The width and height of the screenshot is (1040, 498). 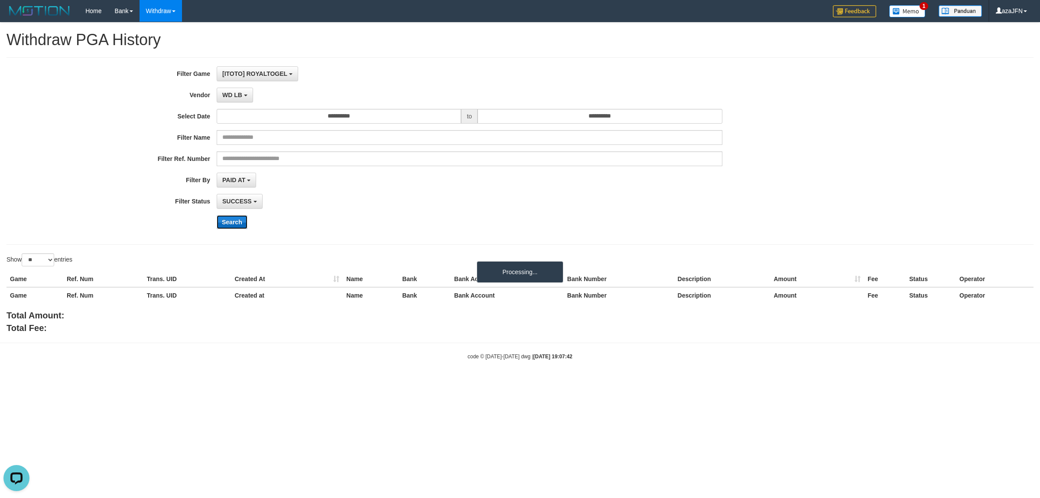 What do you see at coordinates (26, 328) in the screenshot?
I see `b: Total Fee:` at bounding box center [26, 328].